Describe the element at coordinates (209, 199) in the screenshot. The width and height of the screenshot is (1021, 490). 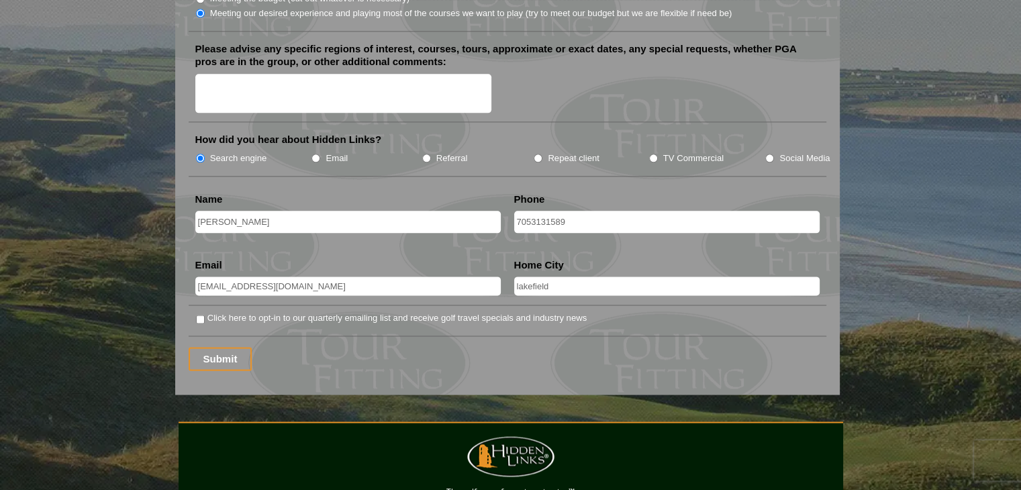
I see `label: Name` at that location.